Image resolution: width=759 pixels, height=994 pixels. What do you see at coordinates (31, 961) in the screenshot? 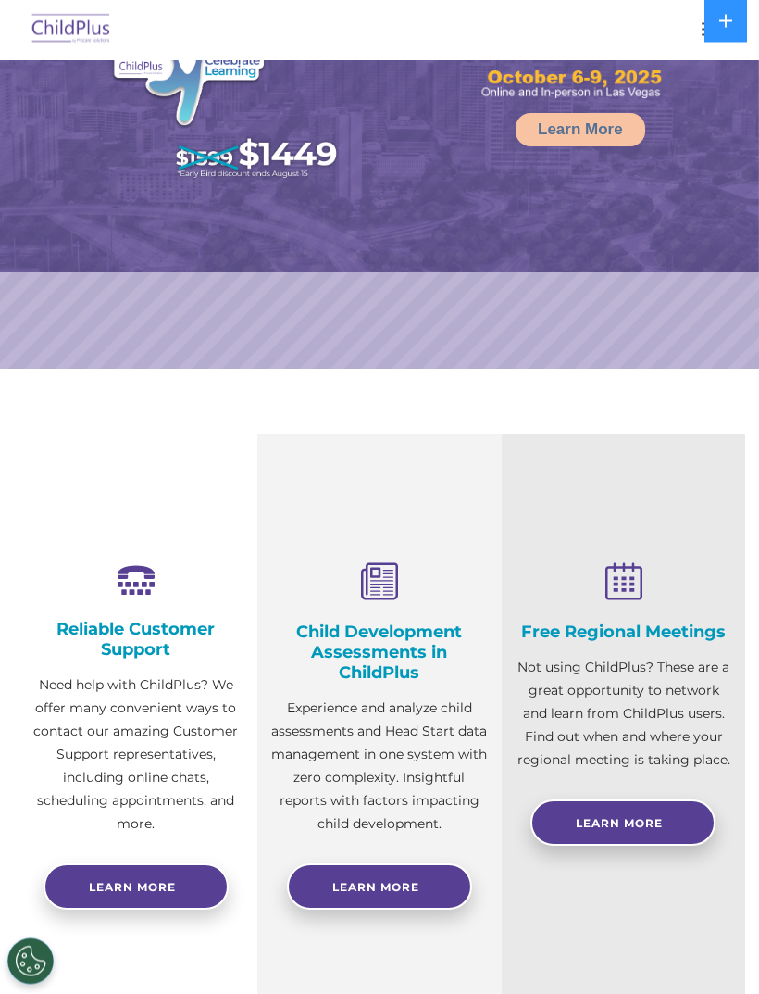
I see `button: Cookies Settings` at bounding box center [31, 961].